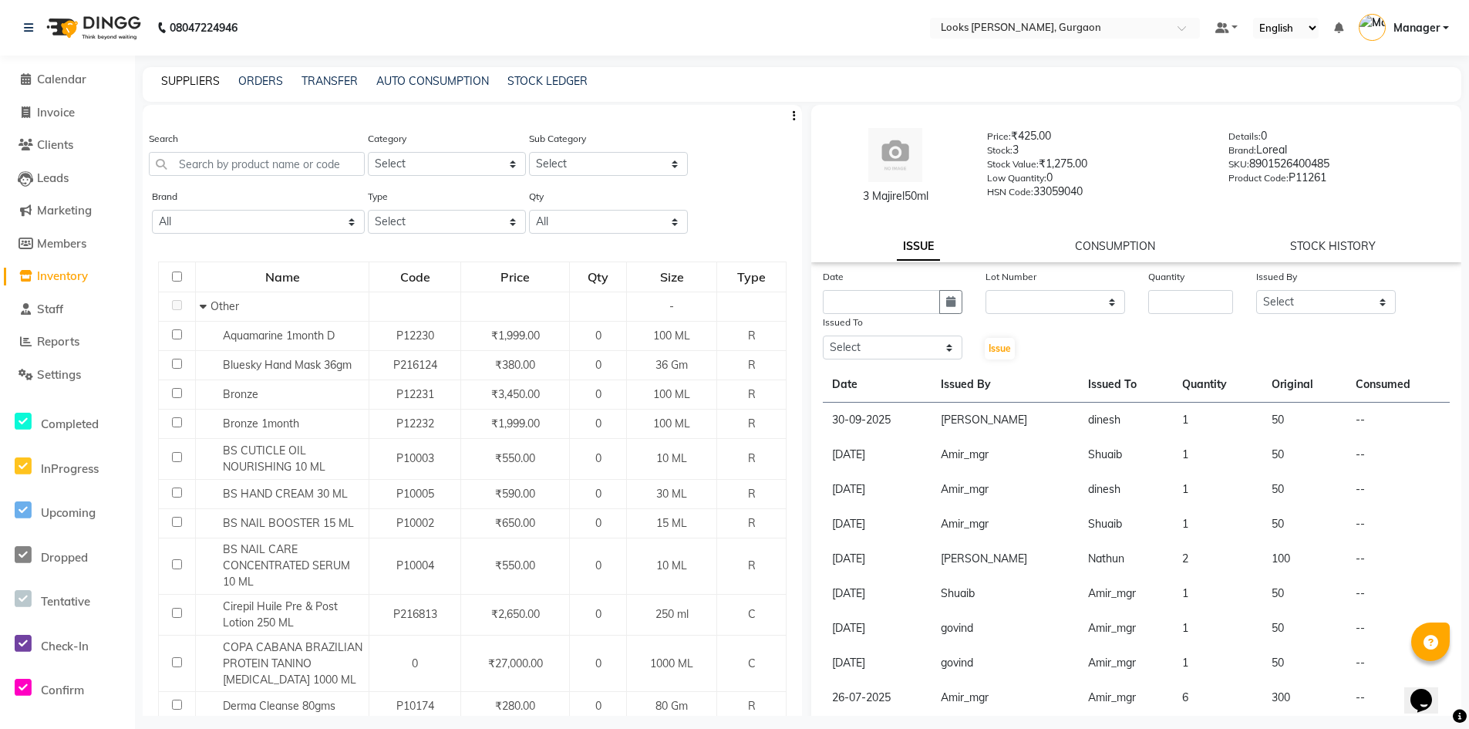  I want to click on div: Loreal, so click(1337, 153).